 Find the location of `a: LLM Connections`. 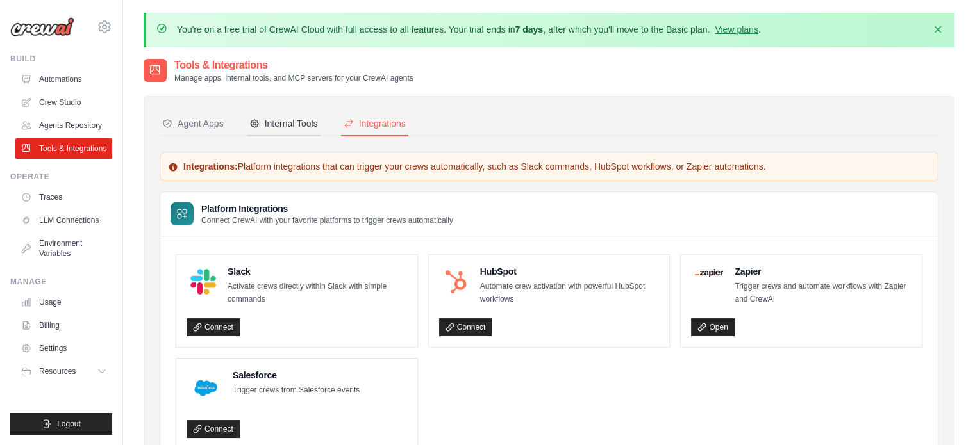

a: LLM Connections is located at coordinates (63, 220).